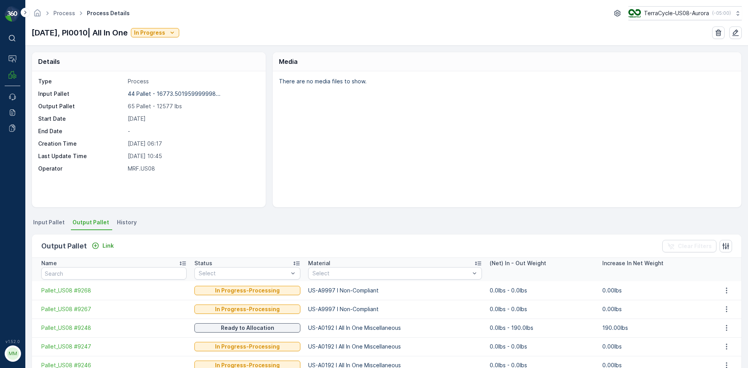 The image size is (748, 368). Describe the element at coordinates (695, 246) in the screenshot. I see `p: Clear Filters` at that location.